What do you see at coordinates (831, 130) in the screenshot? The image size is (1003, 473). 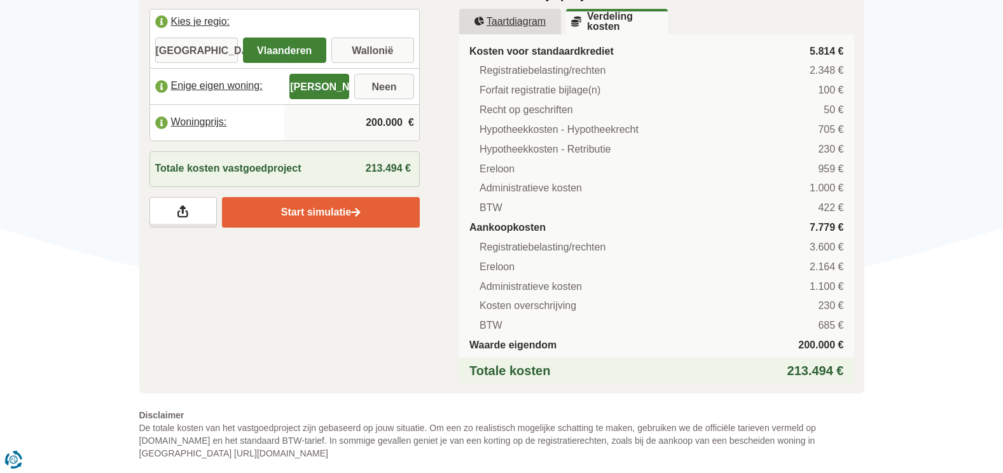 I see `span: 705 €` at bounding box center [831, 130].